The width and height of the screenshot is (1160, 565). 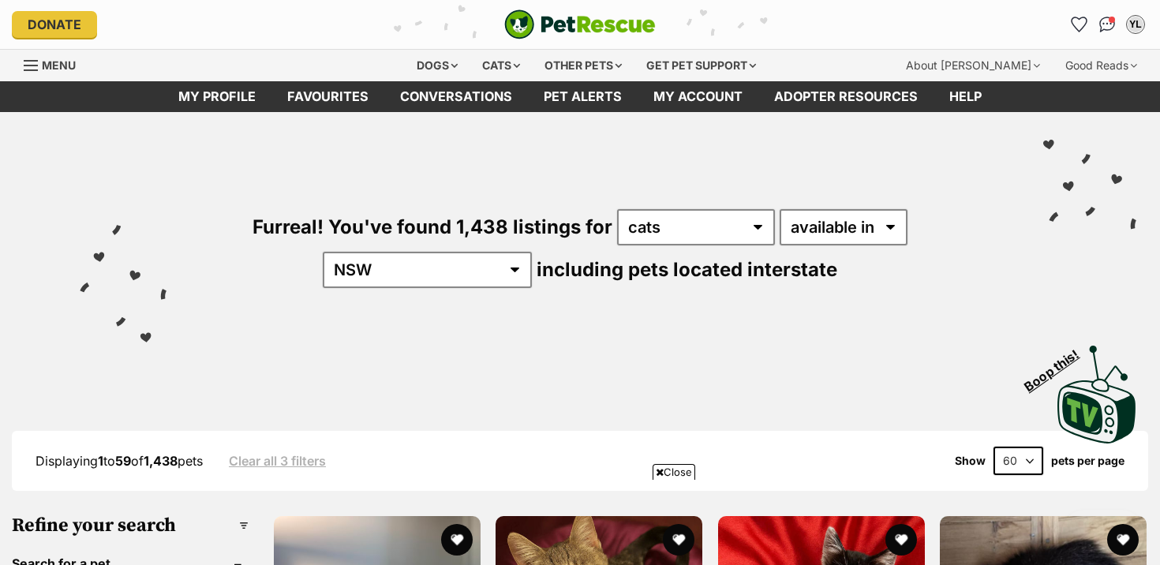 What do you see at coordinates (580, 24) in the screenshot?
I see `a: PetRescue` at bounding box center [580, 24].